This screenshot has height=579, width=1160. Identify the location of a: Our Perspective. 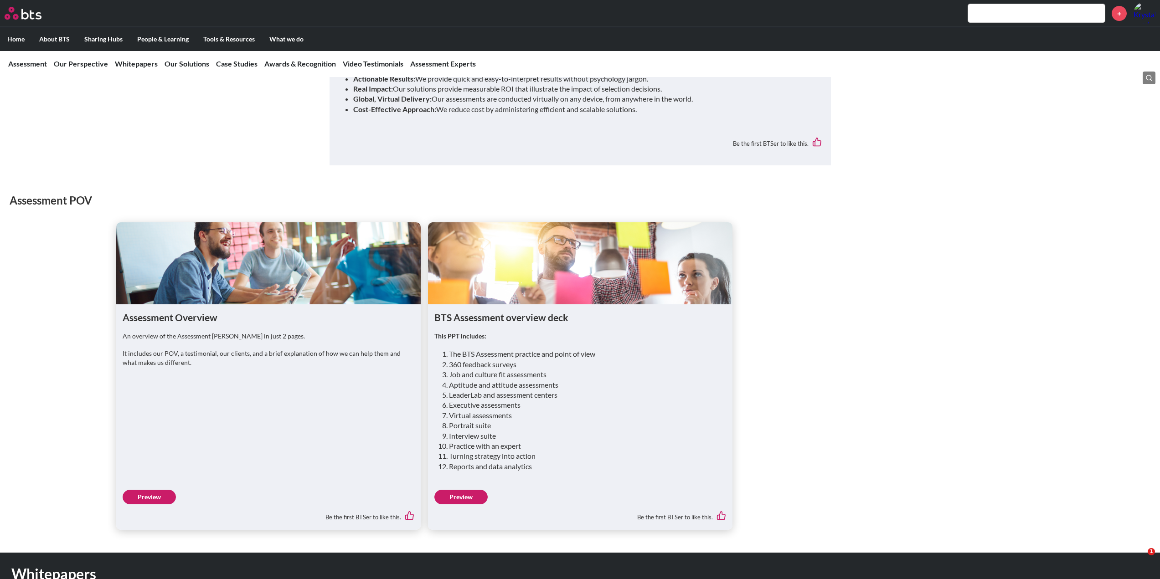
(81, 63).